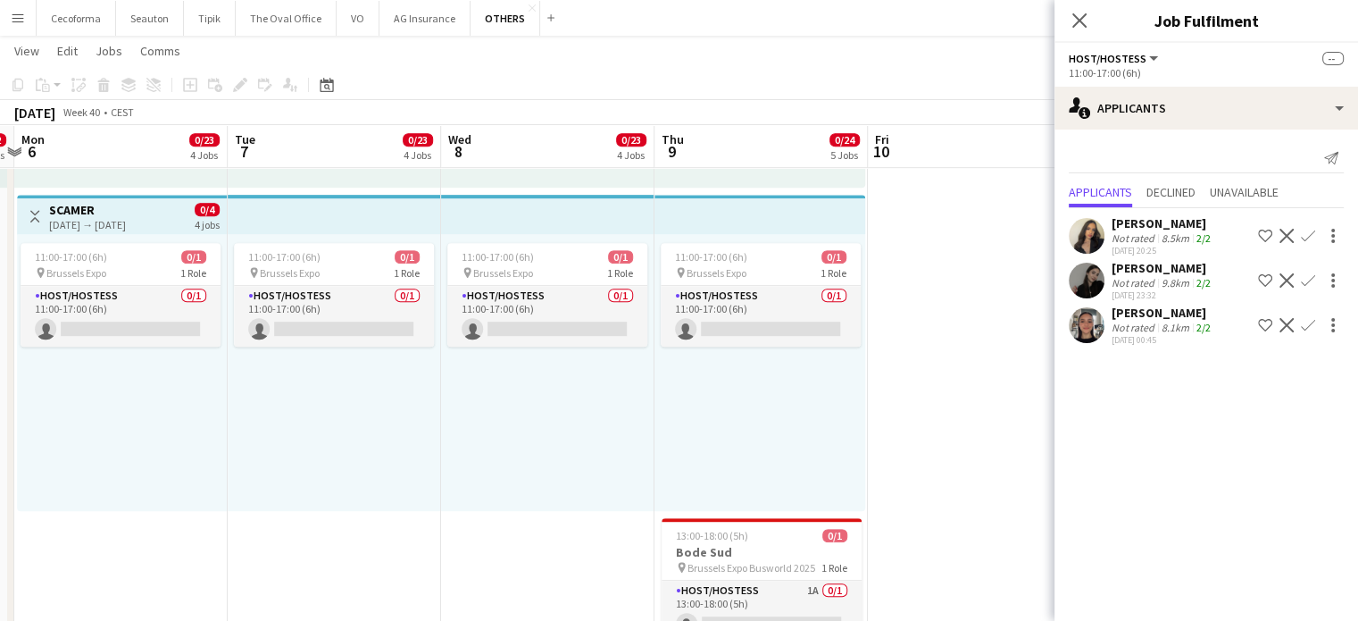  I want to click on span: Host/Hostess, so click(1107, 58).